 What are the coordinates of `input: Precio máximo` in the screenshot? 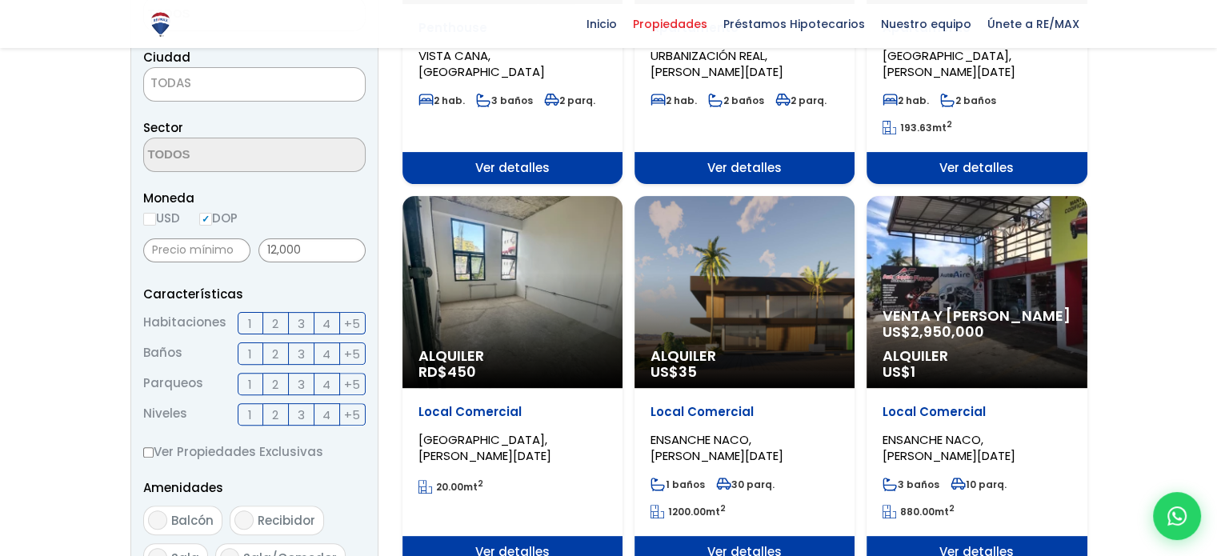 It's located at (312, 251).